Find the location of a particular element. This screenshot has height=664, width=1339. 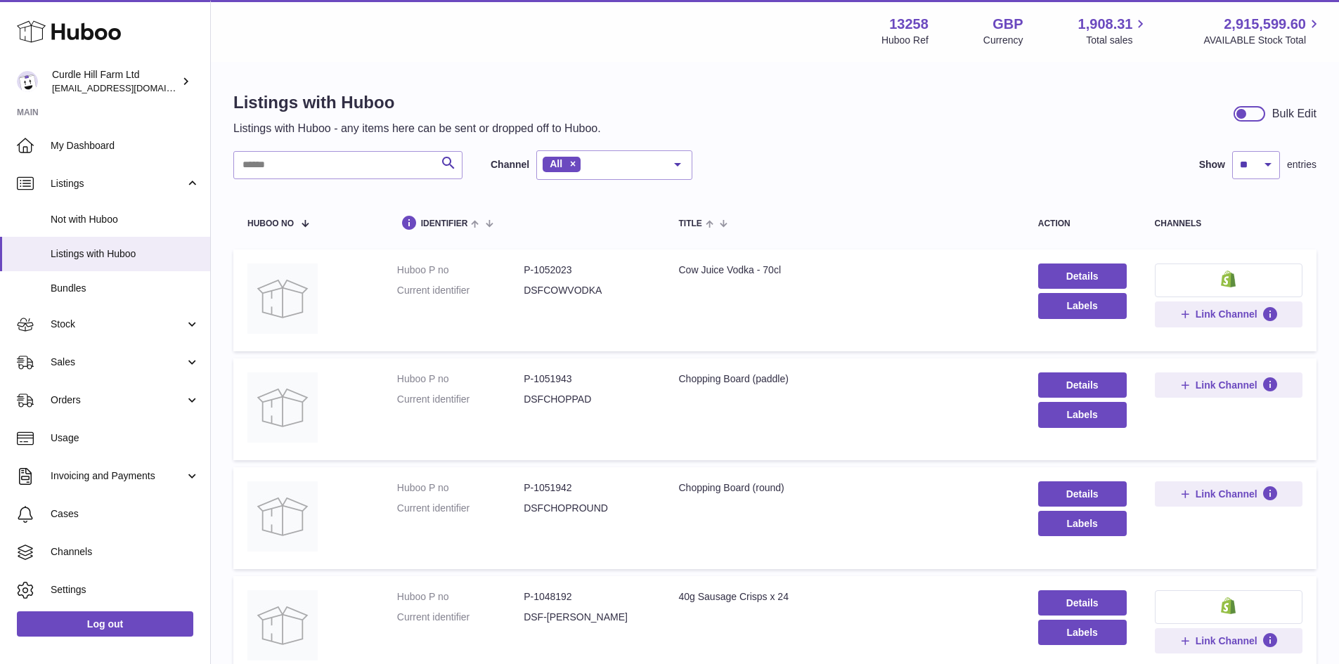

dd: DSFCHOPROUND is located at coordinates (587, 508).